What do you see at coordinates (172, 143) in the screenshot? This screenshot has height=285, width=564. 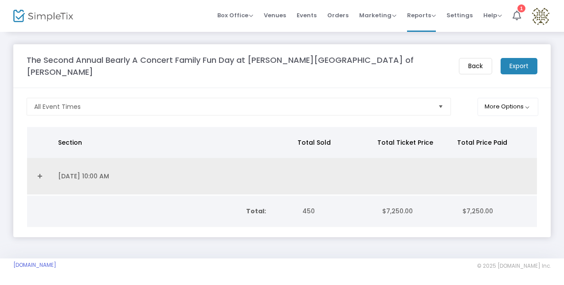 I see `th: Section` at bounding box center [172, 143].